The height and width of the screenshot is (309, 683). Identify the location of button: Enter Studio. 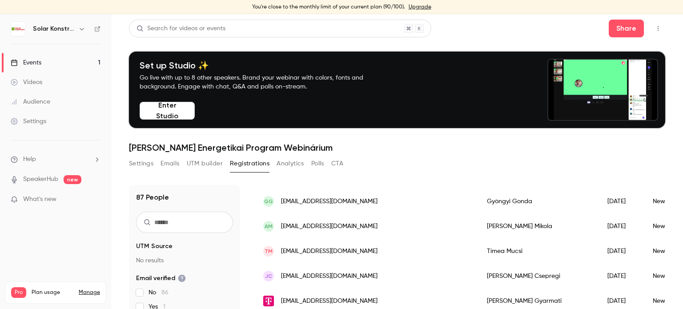
(167, 111).